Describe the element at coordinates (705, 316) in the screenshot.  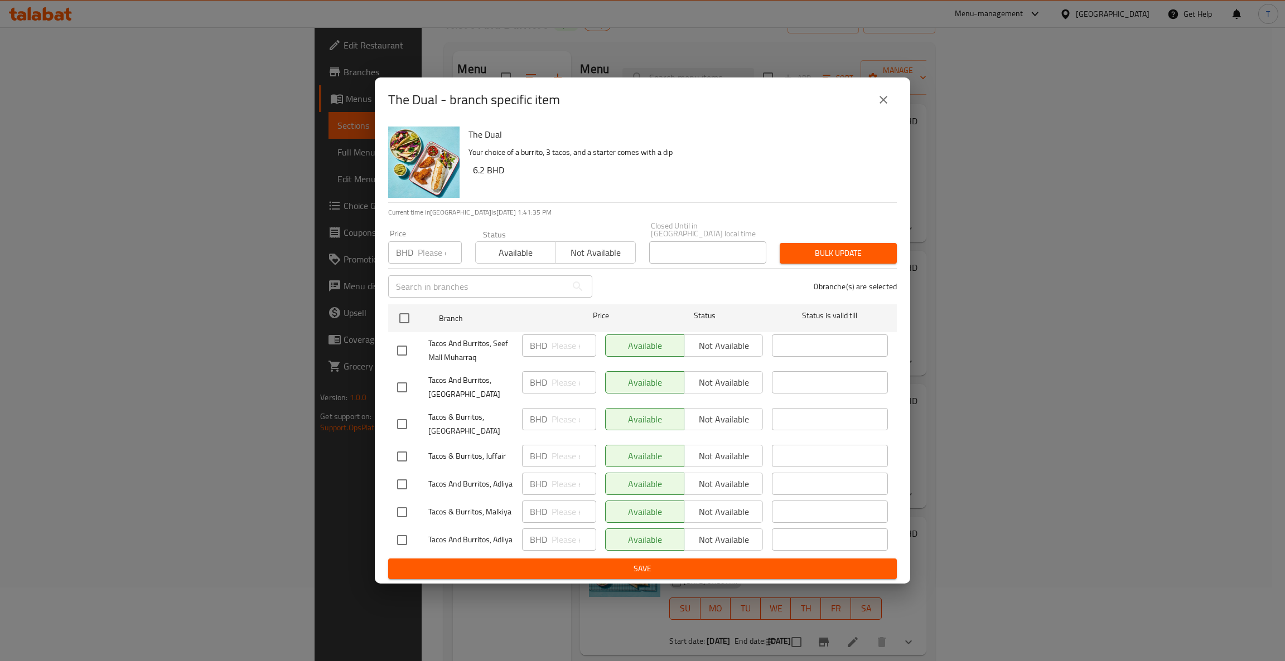
I see `span: Status` at that location.